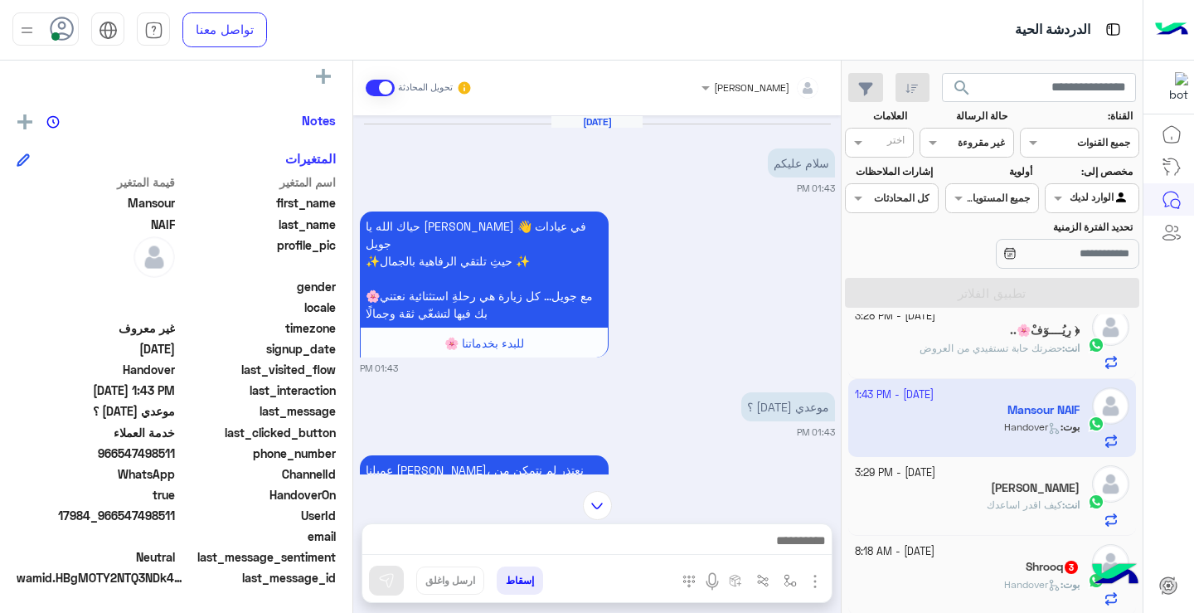  What do you see at coordinates (257, 473) in the screenshot?
I see `span: ChannelId` at bounding box center [257, 473].